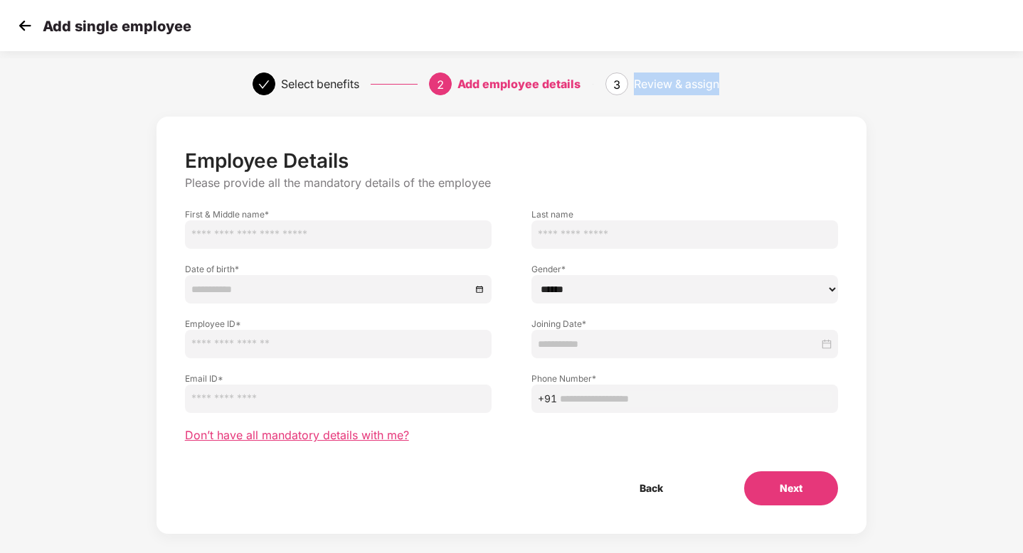 The height and width of the screenshot is (553, 1023). What do you see at coordinates (511, 183) in the screenshot?
I see `p: Please provide all the mandatory details of the employee` at bounding box center [511, 183].